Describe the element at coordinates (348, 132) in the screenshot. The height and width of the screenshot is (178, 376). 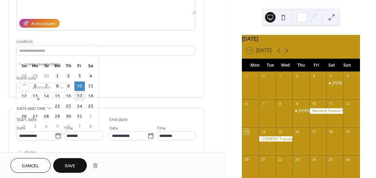
I see `div: 19` at that location.